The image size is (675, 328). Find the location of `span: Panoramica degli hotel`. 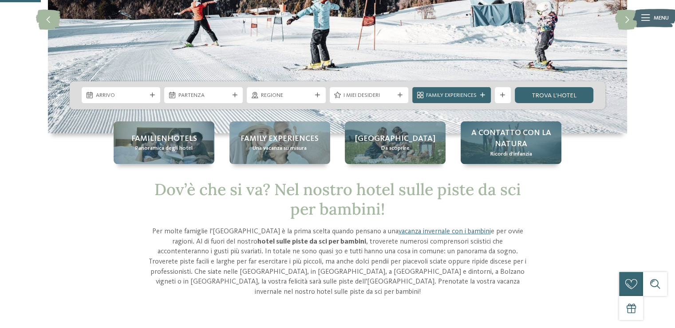

span: Panoramica degli hotel is located at coordinates (164, 148).